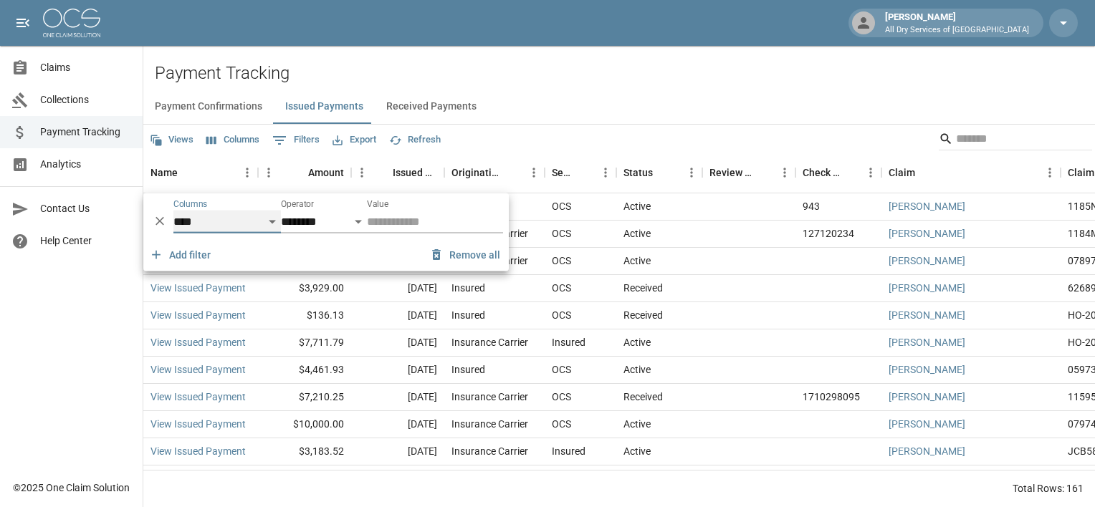  What do you see at coordinates (431, 107) in the screenshot?
I see `button: Received Payments` at bounding box center [431, 107].